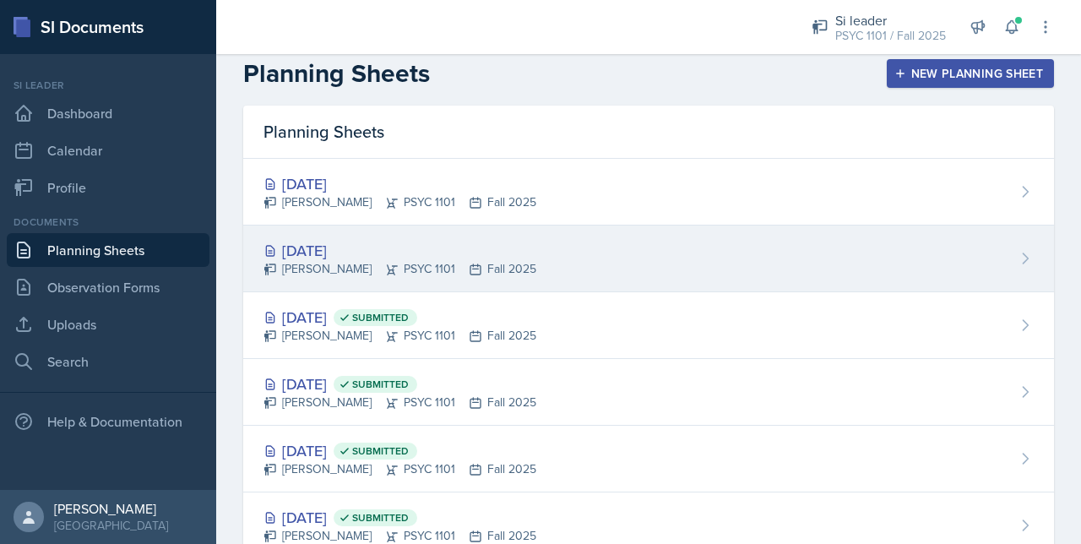 Image resolution: width=1081 pixels, height=544 pixels. I want to click on a: Dashboard, so click(108, 113).